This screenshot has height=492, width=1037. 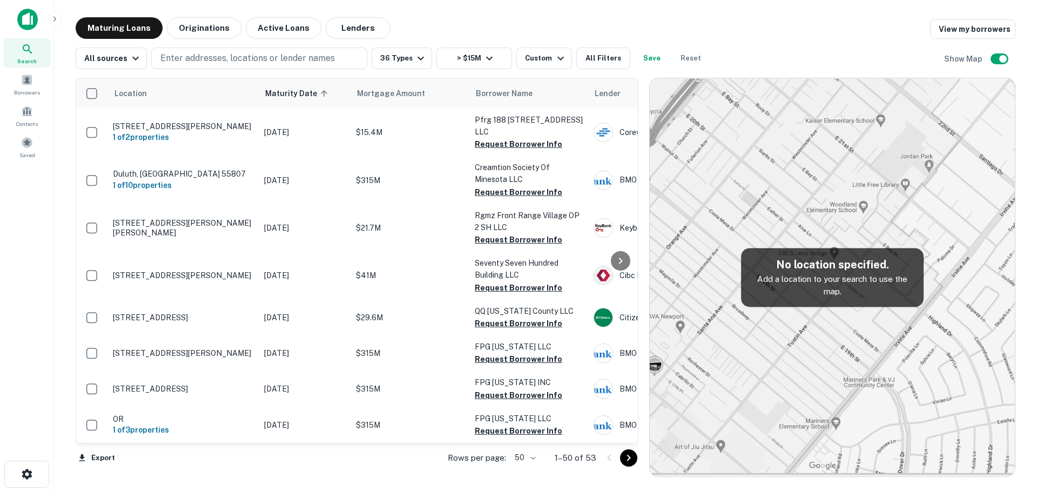 I want to click on div: Search, so click(x=27, y=53).